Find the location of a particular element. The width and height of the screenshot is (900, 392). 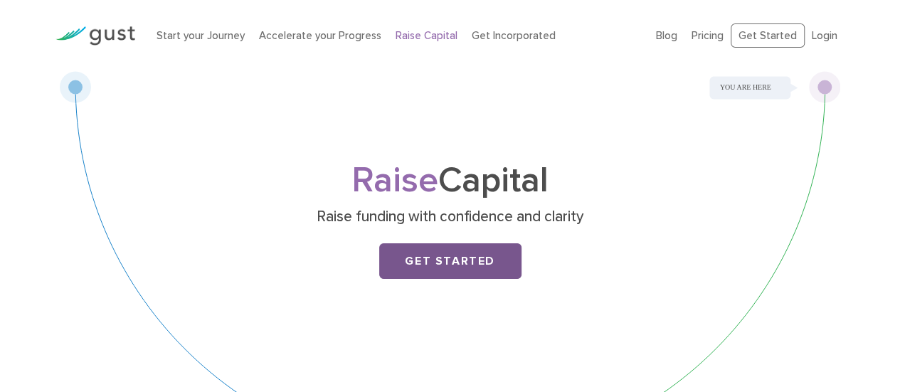

p: Raise funding with confidence and clarity is located at coordinates (450, 217).